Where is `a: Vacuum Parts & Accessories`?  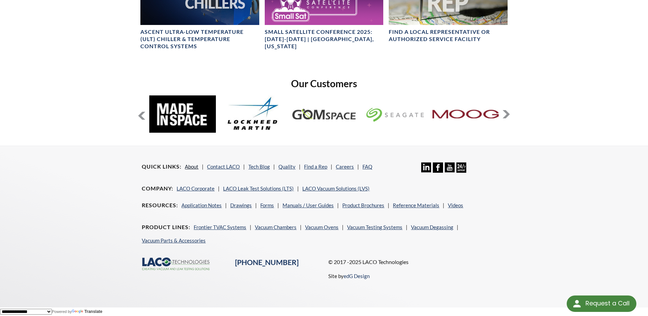
a: Vacuum Parts & Accessories is located at coordinates (174, 240).